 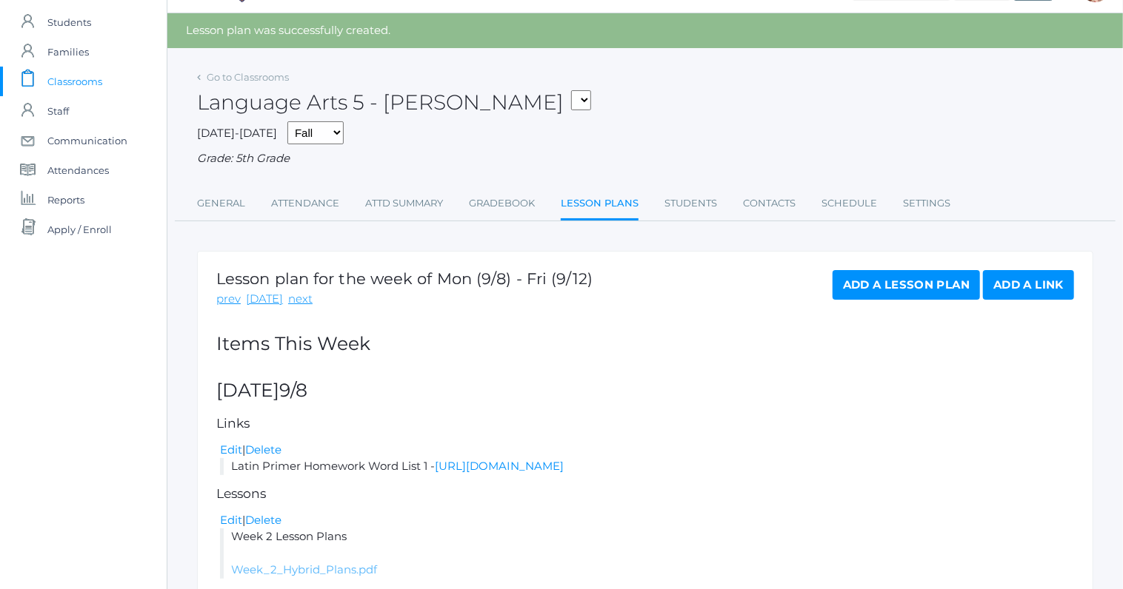 I want to click on span: Attendances, so click(x=78, y=170).